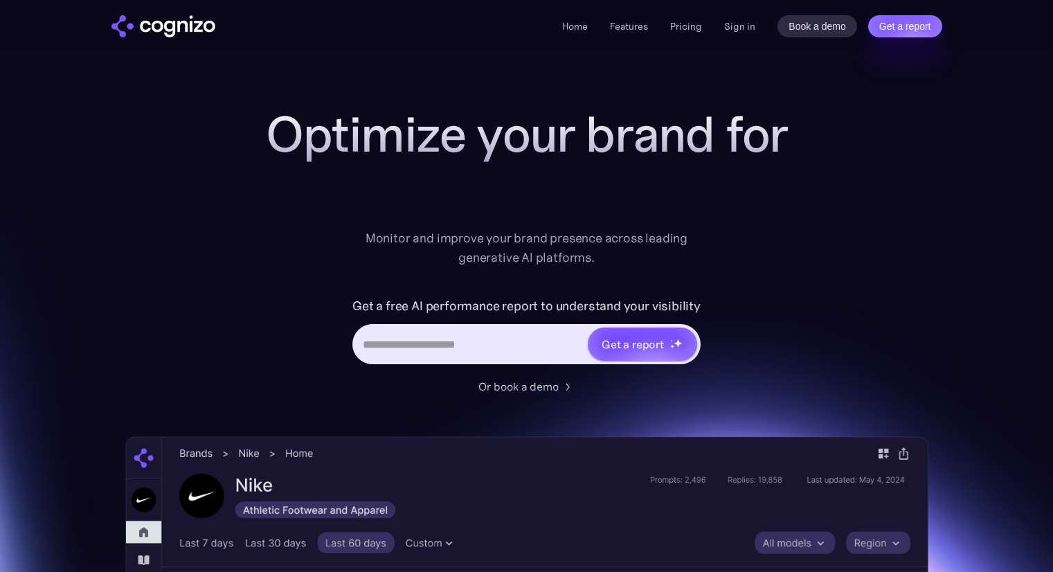 The height and width of the screenshot is (572, 1053). I want to click on img: cognizo logo, so click(163, 26).